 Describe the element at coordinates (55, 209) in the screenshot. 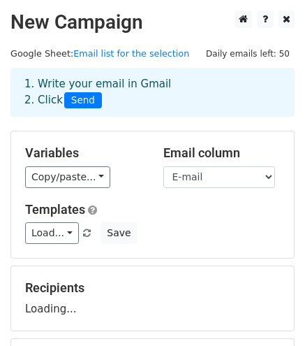

I see `a: Templates` at that location.